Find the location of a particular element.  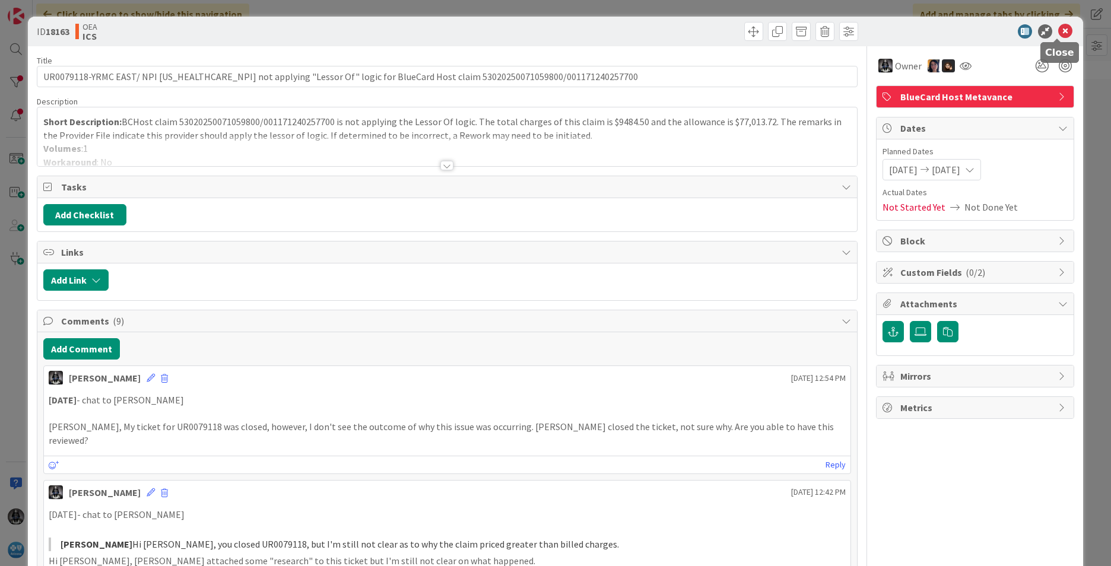

button: Add Comment is located at coordinates (81, 349).